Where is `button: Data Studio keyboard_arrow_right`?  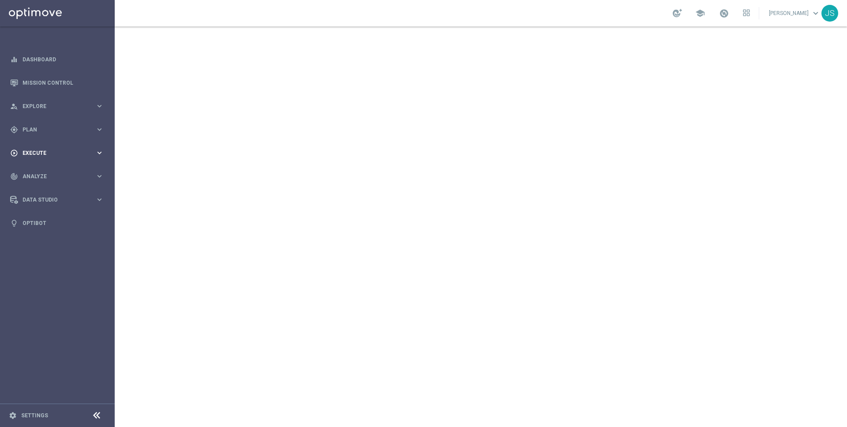 button: Data Studio keyboard_arrow_right is located at coordinates (57, 200).